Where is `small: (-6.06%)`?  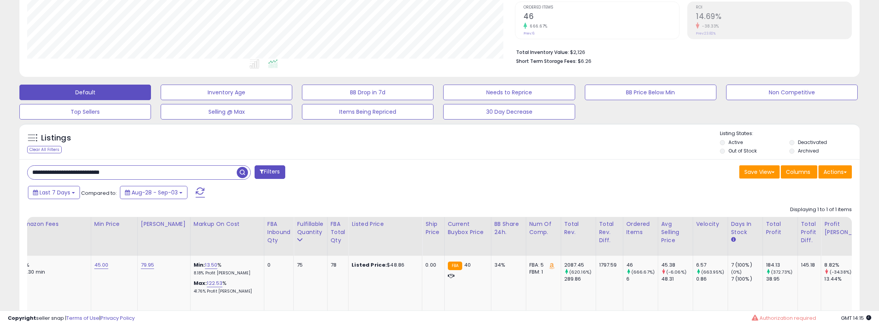 small: (-6.06%) is located at coordinates (676, 272).